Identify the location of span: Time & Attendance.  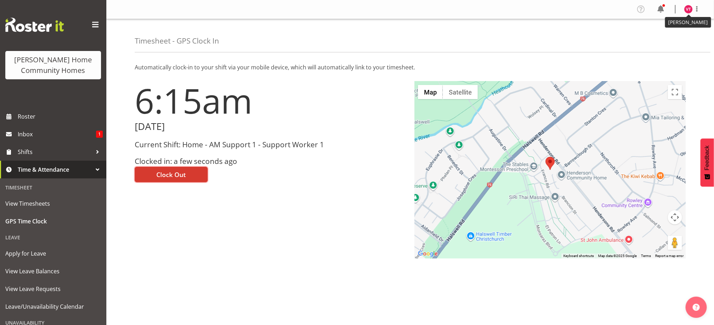
(55, 170).